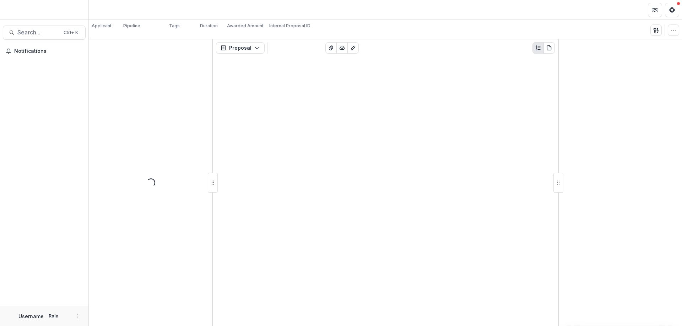 This screenshot has width=682, height=326. Describe the element at coordinates (240, 48) in the screenshot. I see `button: Proposal` at that location.